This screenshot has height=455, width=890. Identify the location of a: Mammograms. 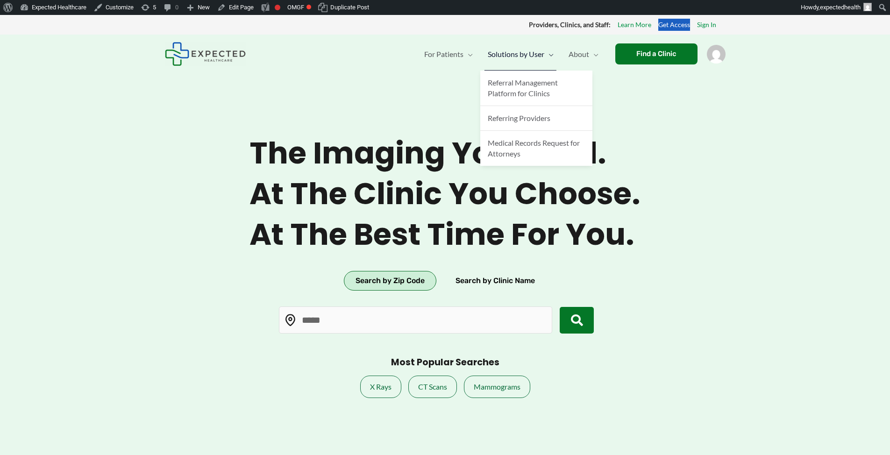
(497, 387).